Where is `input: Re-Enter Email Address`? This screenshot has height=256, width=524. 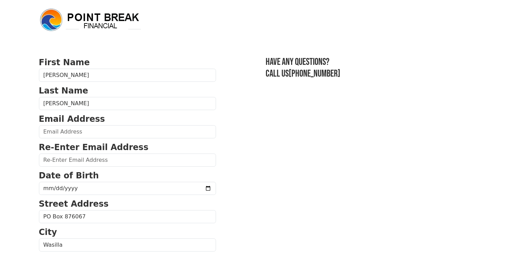
input: Re-Enter Email Address is located at coordinates (128, 160).